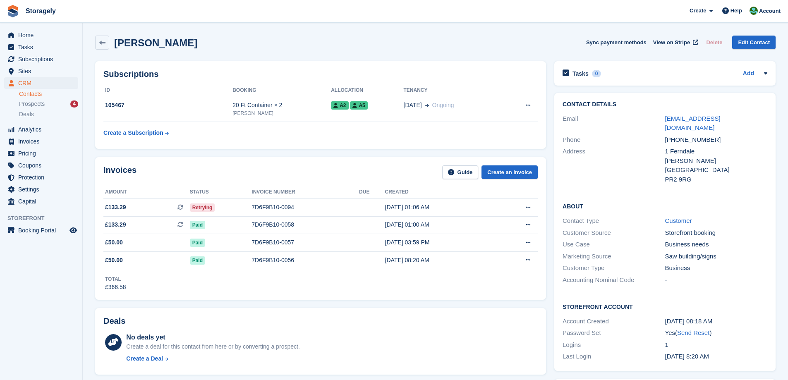 This screenshot has width=788, height=380. I want to click on span: Booking Portal, so click(43, 231).